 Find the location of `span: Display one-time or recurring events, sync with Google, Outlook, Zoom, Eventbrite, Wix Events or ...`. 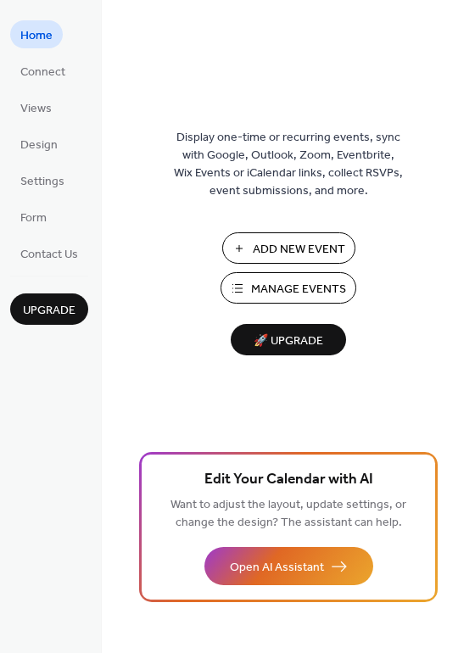

span: Display one-time or recurring events, sync with Google, Outlook, Zoom, Eventbrite, Wix Events or ... is located at coordinates (288, 165).